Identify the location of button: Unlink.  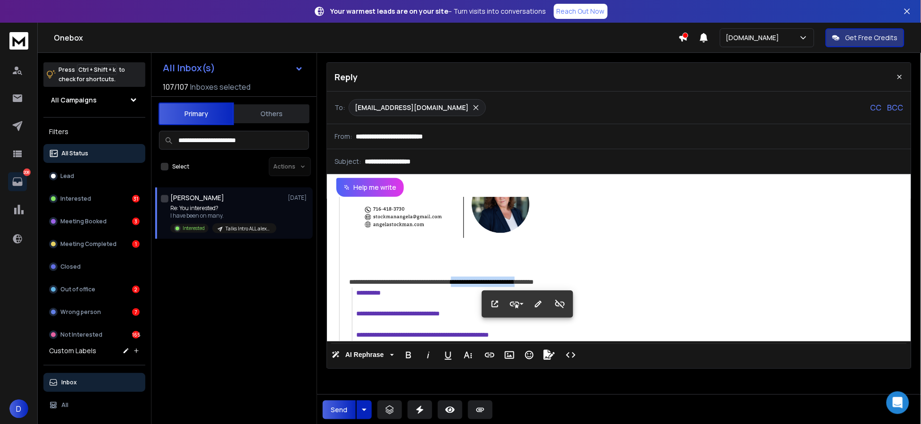
(560, 304).